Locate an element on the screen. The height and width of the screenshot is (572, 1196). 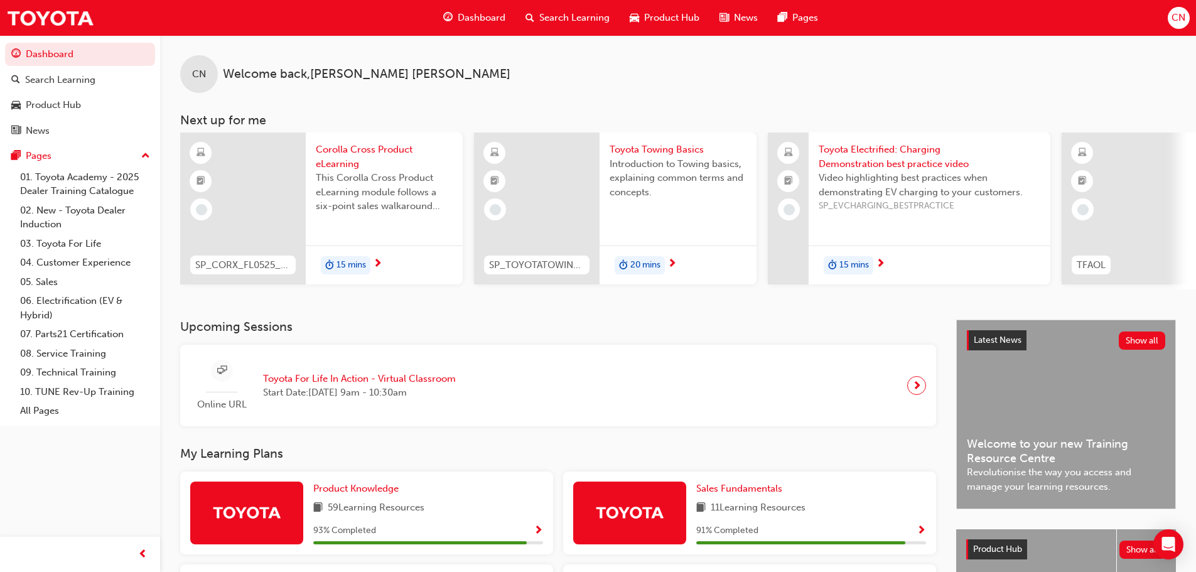
div: Open Intercom Messenger is located at coordinates (1168, 544).